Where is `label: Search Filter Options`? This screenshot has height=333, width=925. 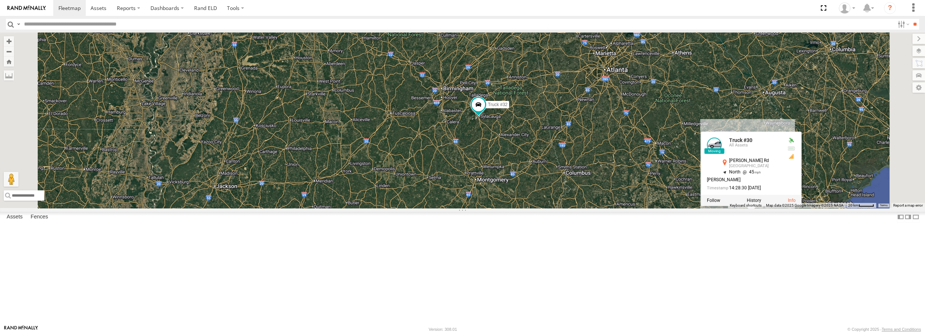
label: Search Filter Options is located at coordinates (903, 24).